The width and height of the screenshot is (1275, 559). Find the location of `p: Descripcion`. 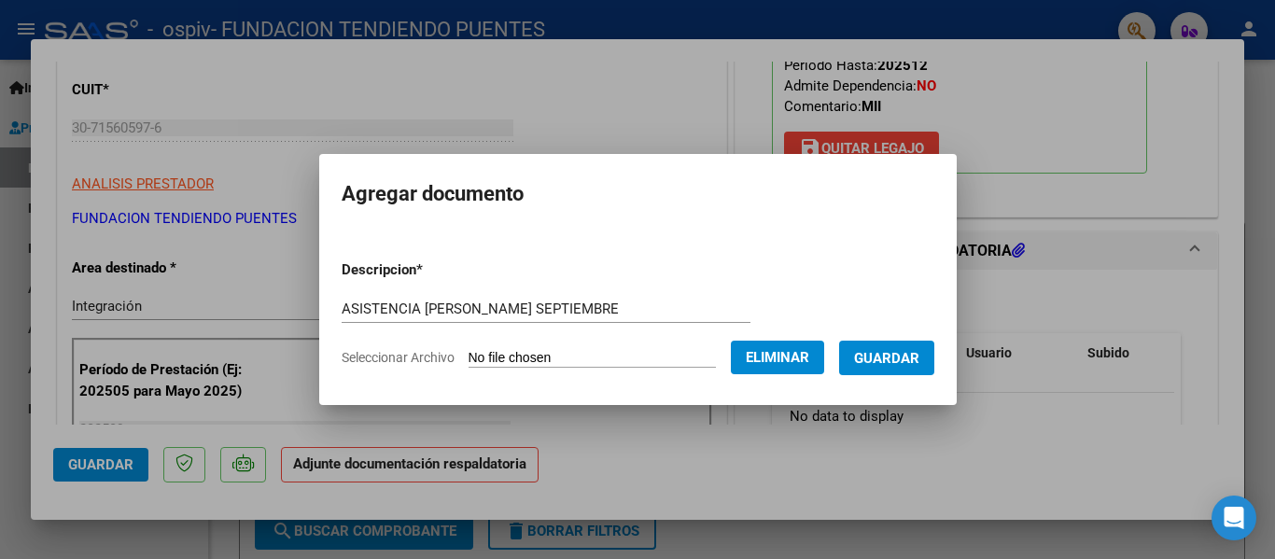

p: Descripcion is located at coordinates (430, 270).